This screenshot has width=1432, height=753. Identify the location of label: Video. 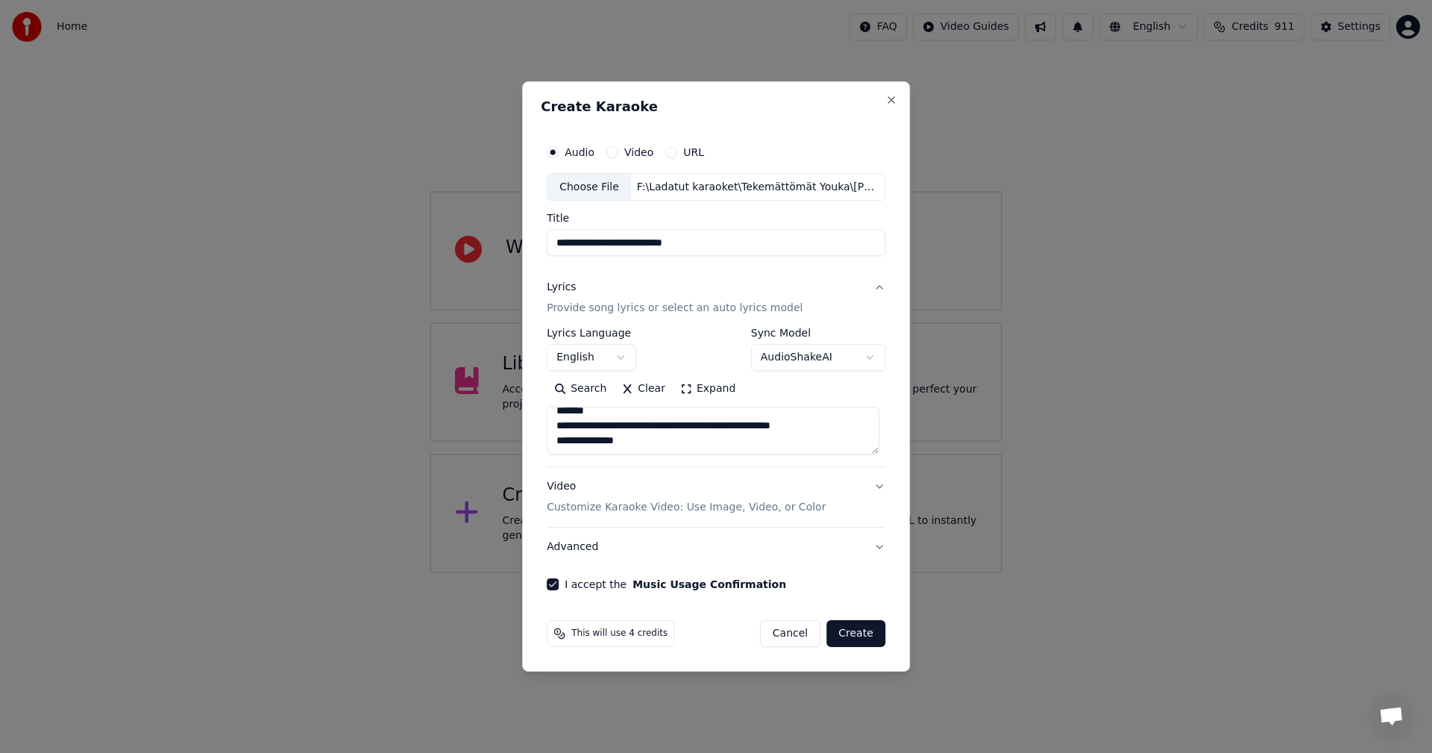
(639, 152).